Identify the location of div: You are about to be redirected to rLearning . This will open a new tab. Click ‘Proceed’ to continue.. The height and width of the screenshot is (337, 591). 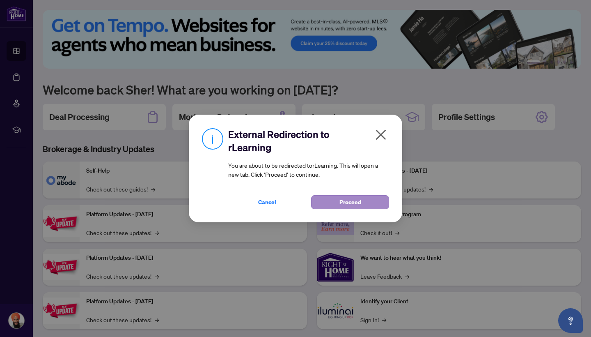
(309, 168).